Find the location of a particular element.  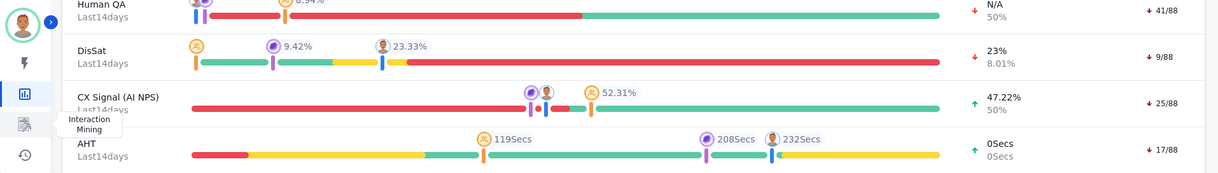

div: 41/88 is located at coordinates (1161, 11).